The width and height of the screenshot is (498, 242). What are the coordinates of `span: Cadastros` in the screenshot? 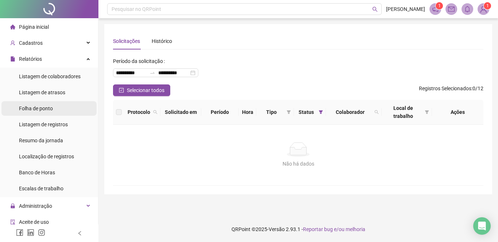 It's located at (31, 43).